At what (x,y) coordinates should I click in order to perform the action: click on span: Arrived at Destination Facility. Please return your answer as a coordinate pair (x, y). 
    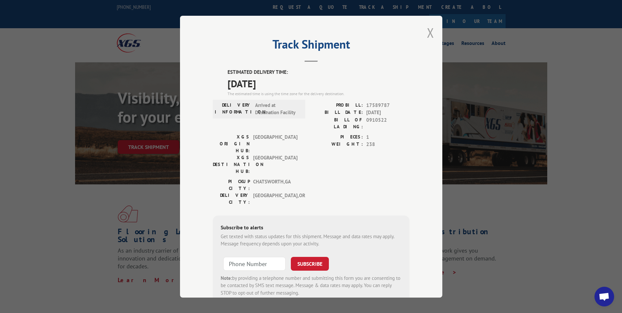
    Looking at the image, I should click on (277, 109).